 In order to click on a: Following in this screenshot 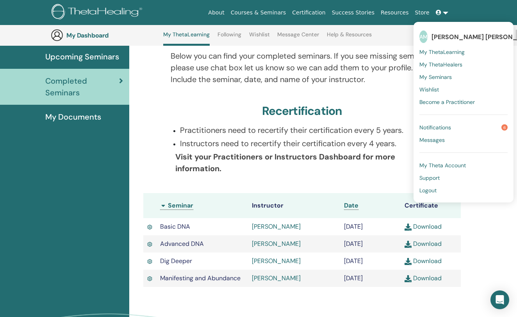, I will do `click(229, 37)`.